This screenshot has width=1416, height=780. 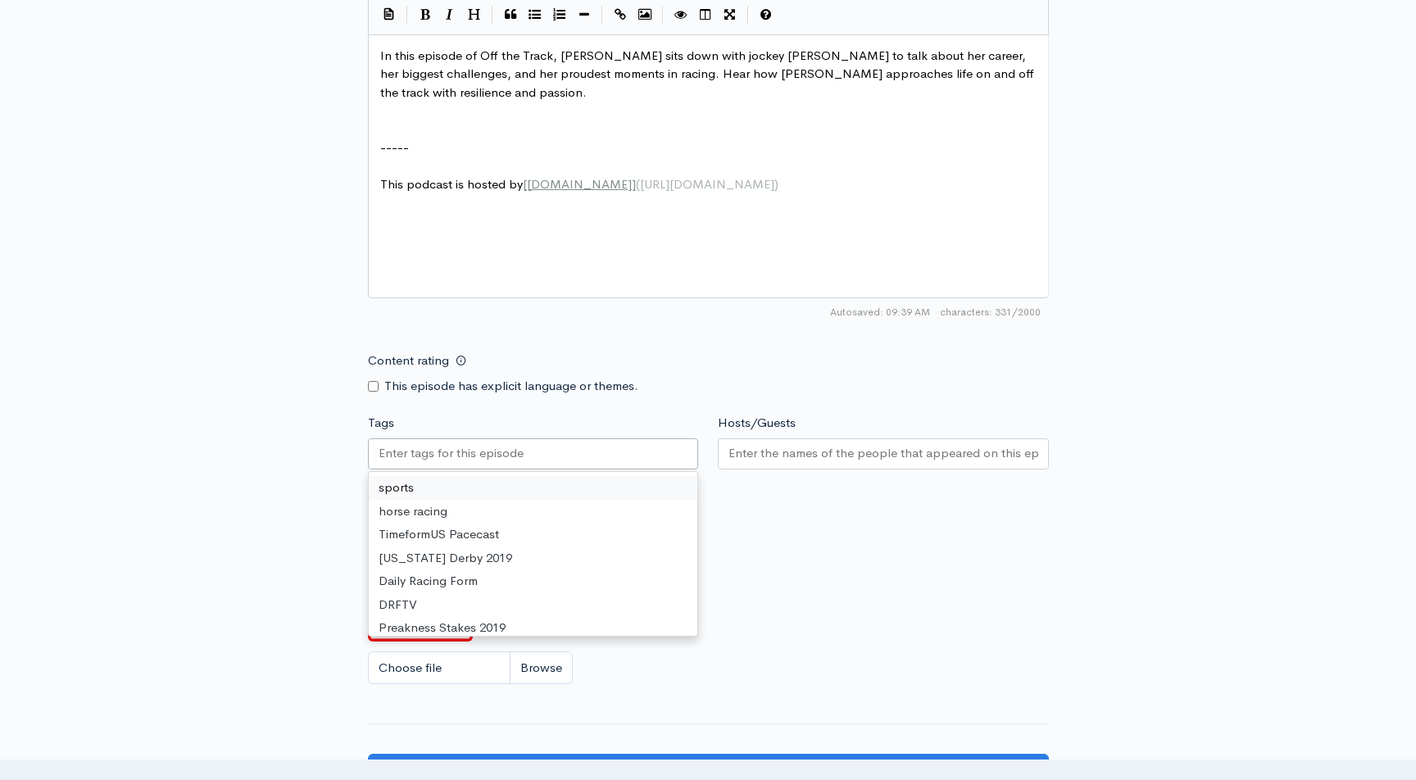 What do you see at coordinates (579, 184) in the screenshot?
I see `span: This podcast is hosted by` at bounding box center [579, 184].